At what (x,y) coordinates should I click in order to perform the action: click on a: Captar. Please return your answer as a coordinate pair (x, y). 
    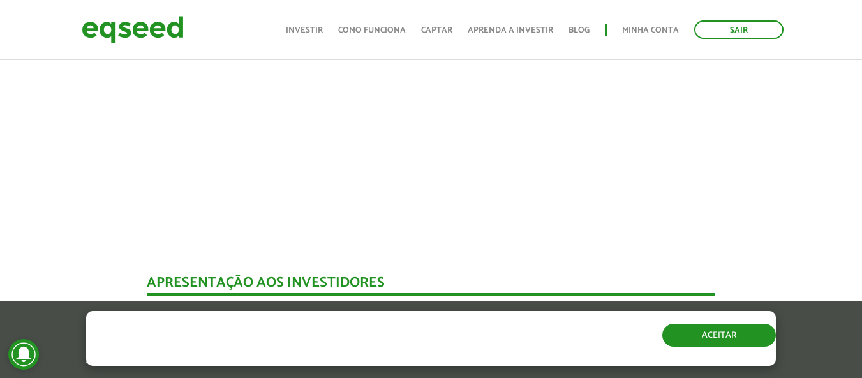
    Looking at the image, I should click on (436, 30).